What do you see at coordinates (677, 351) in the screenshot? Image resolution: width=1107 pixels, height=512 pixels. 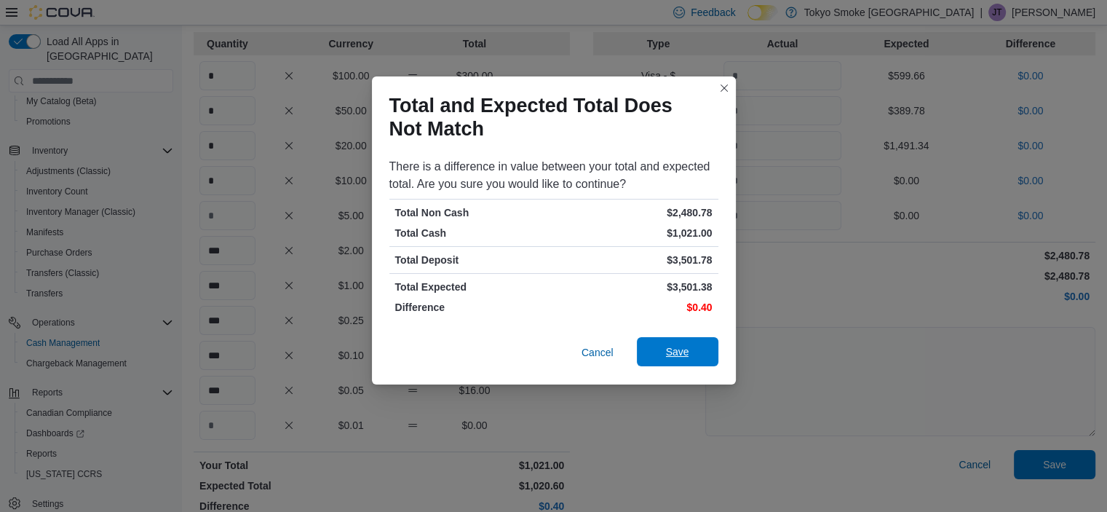 I see `button: Save` at bounding box center [677, 351].